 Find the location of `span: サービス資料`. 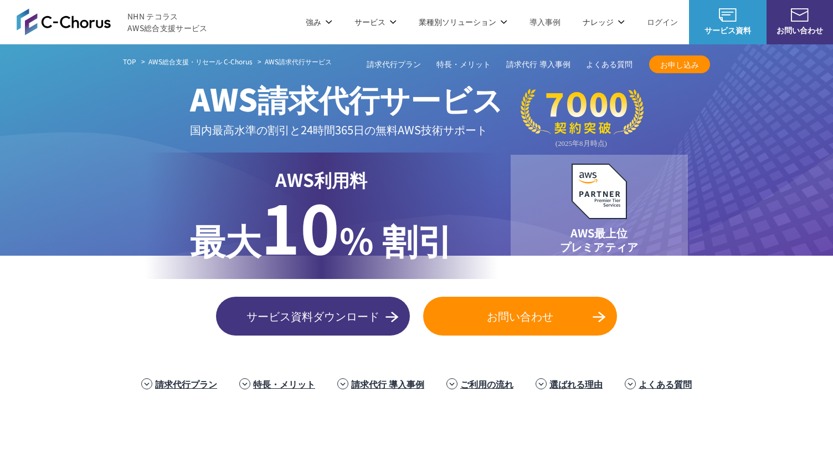

span: サービス資料 is located at coordinates (728, 30).